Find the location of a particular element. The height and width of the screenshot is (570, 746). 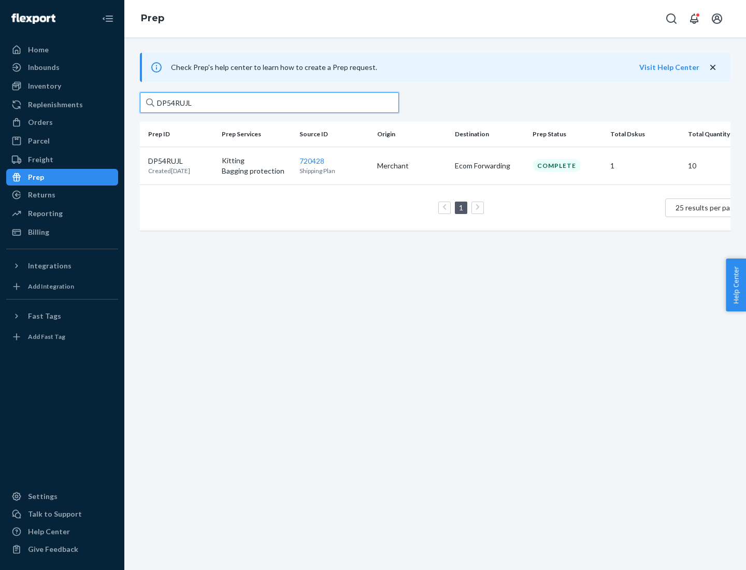

a: Add Integration is located at coordinates (62, 286).